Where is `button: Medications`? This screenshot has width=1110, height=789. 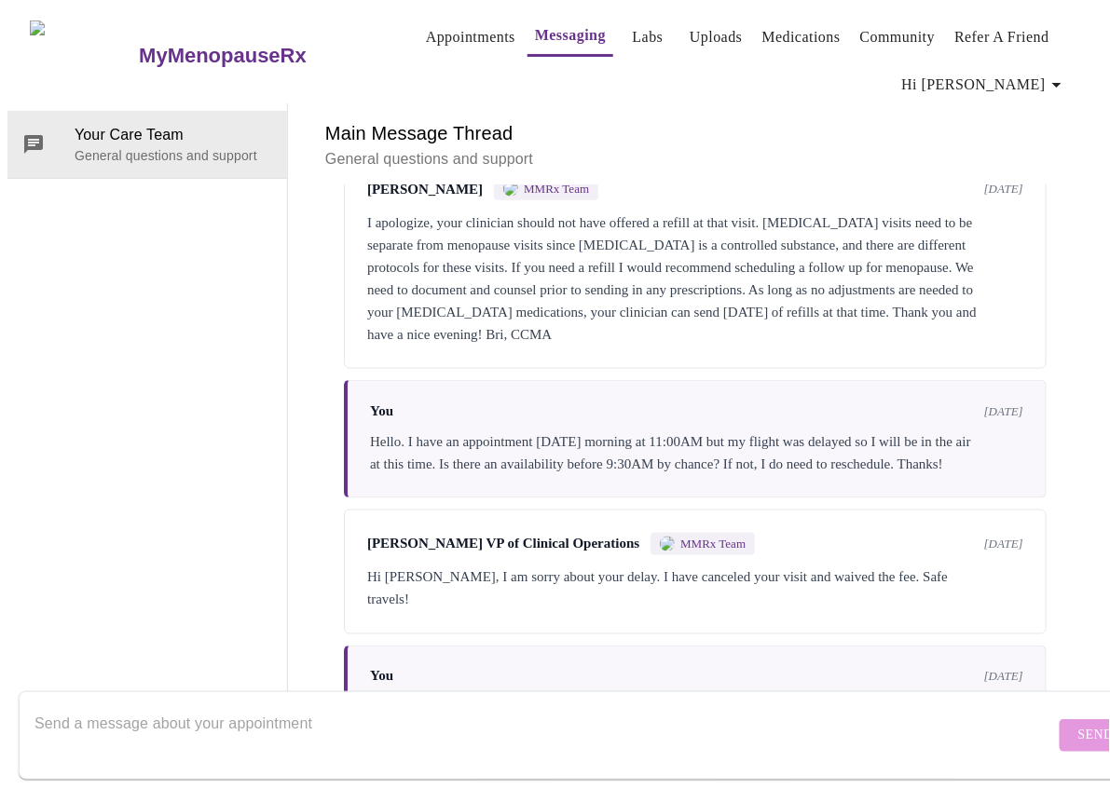 button: Medications is located at coordinates (801, 37).